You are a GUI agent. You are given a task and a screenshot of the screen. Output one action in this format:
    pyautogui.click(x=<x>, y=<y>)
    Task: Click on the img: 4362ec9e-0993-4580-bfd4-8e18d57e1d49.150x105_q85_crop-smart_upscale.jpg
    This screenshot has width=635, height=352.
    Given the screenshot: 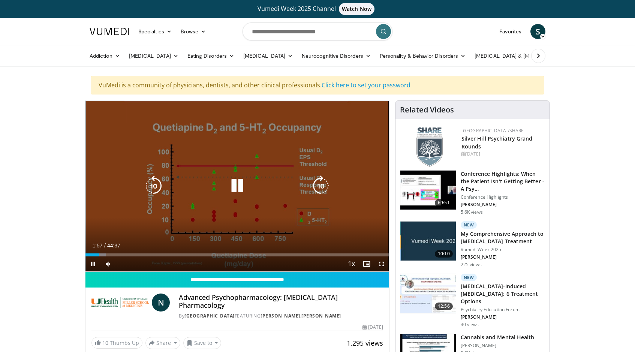 What is the action you would take?
    pyautogui.click(x=428, y=190)
    